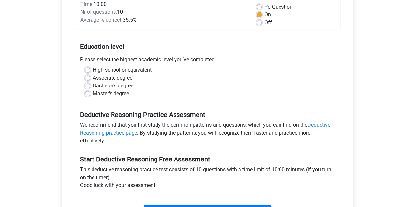 This screenshot has height=207, width=415. Describe the element at coordinates (122, 70) in the screenshot. I see `label: High school or equivalent` at that location.